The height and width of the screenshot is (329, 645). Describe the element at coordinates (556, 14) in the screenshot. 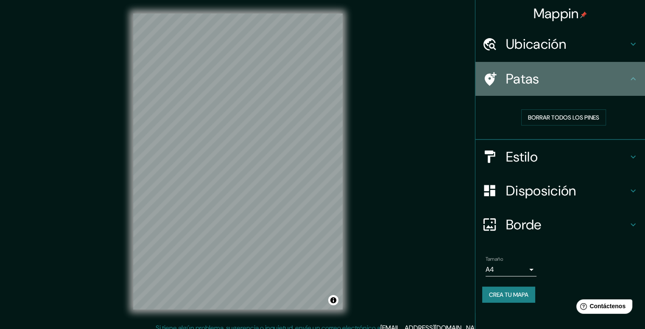

I see `font: Mappin` at that location.